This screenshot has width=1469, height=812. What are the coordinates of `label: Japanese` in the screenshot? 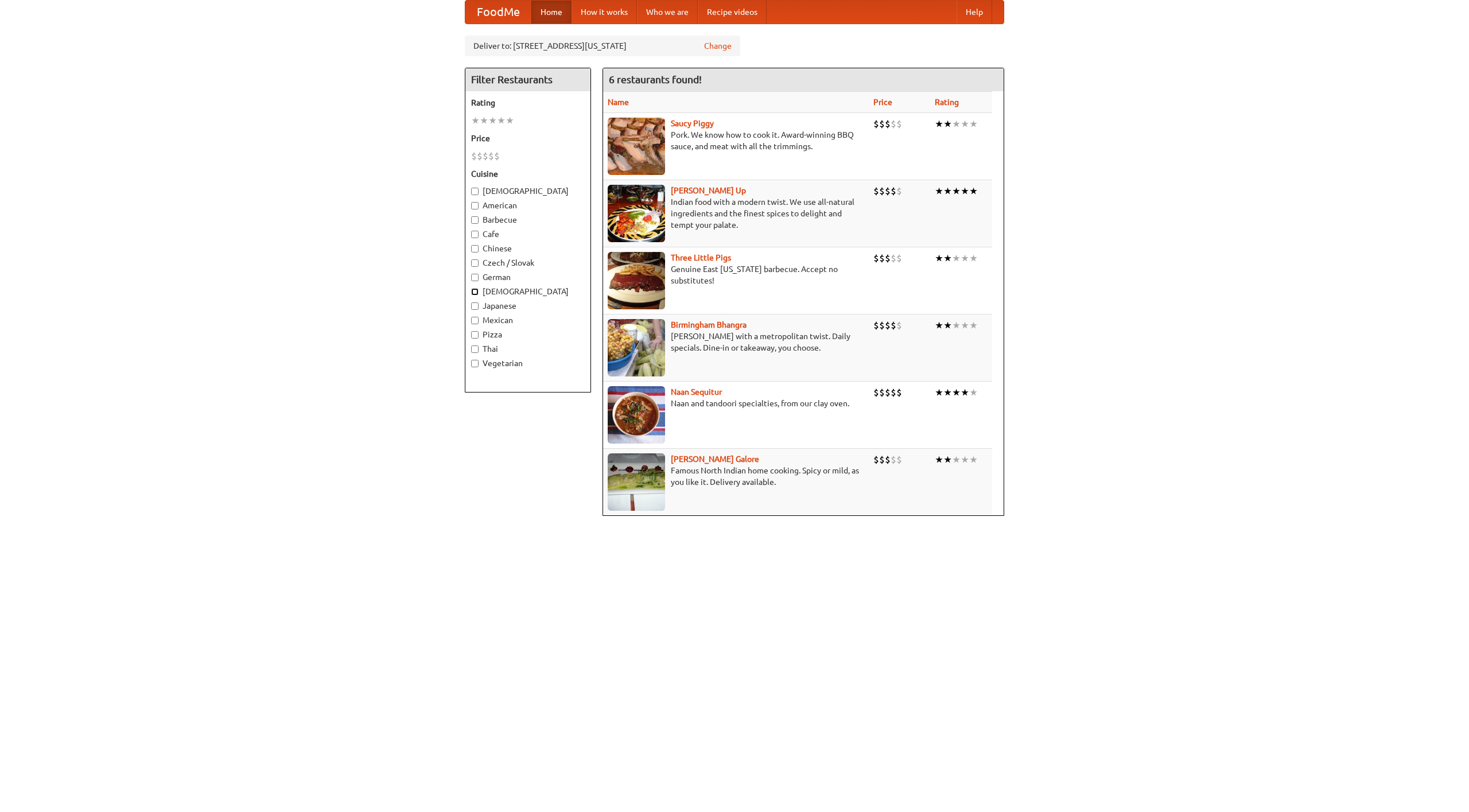 It's located at (528, 306).